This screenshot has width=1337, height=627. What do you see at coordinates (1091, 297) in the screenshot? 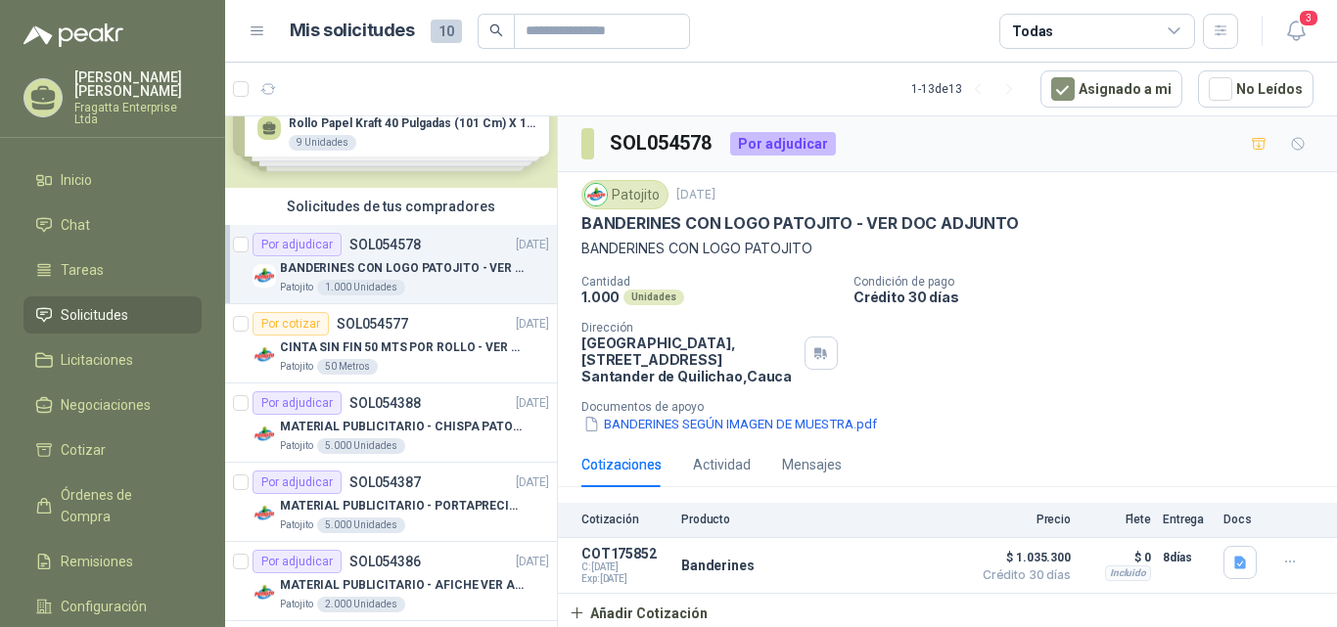
I see `p: Crédito 30 días` at bounding box center [1091, 297].